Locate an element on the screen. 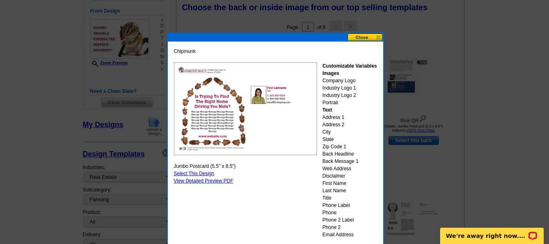 Image resolution: width=549 pixels, height=244 pixels. strong: Images is located at coordinates (330, 73).